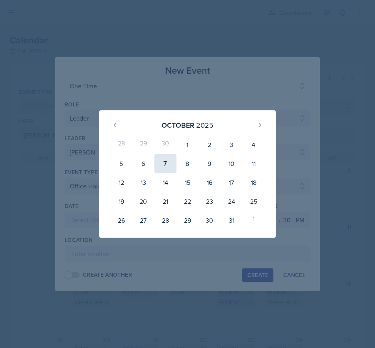 This screenshot has width=375, height=348. I want to click on div: 2025, so click(205, 125).